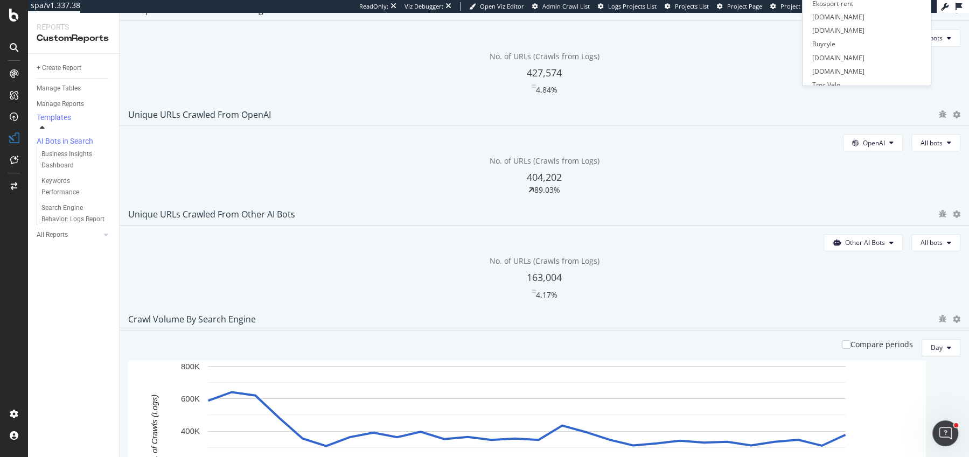  I want to click on span: Day, so click(937, 348).